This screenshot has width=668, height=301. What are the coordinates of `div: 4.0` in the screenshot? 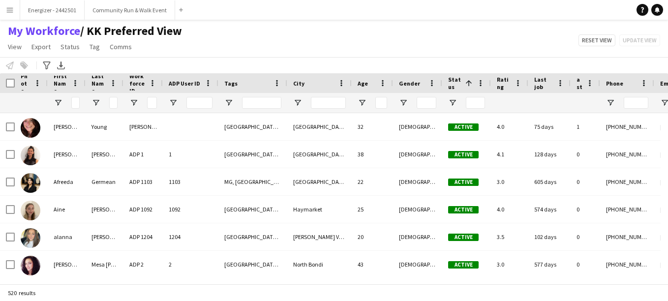 It's located at (509, 209).